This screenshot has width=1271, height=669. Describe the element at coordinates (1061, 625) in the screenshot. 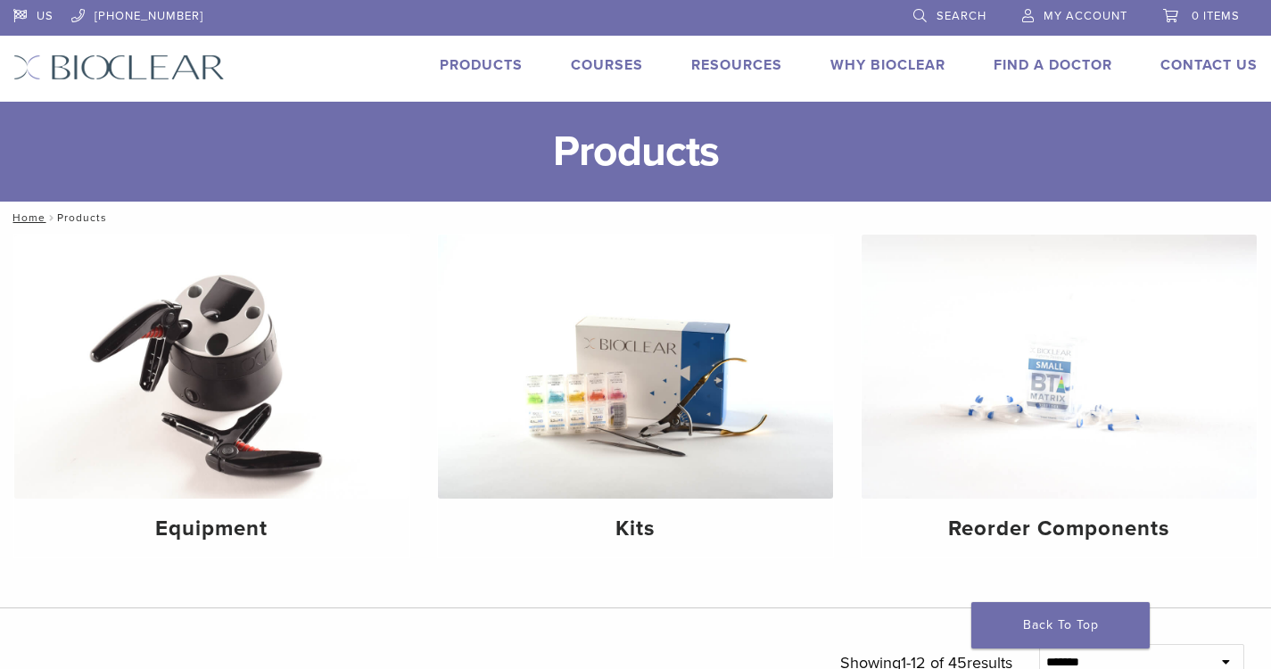

I see `a: Back To Top` at that location.